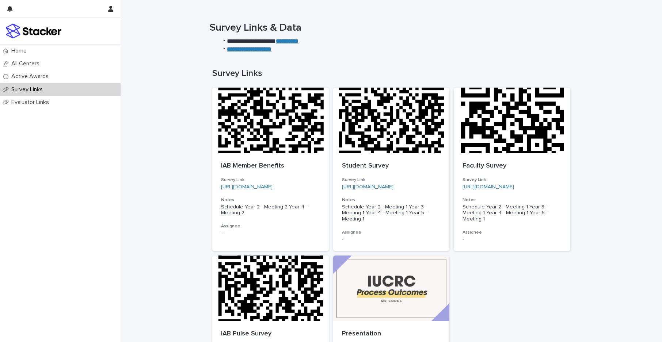 Image resolution: width=662 pixels, height=342 pixels. I want to click on h1: Survey Links, so click(391, 73).